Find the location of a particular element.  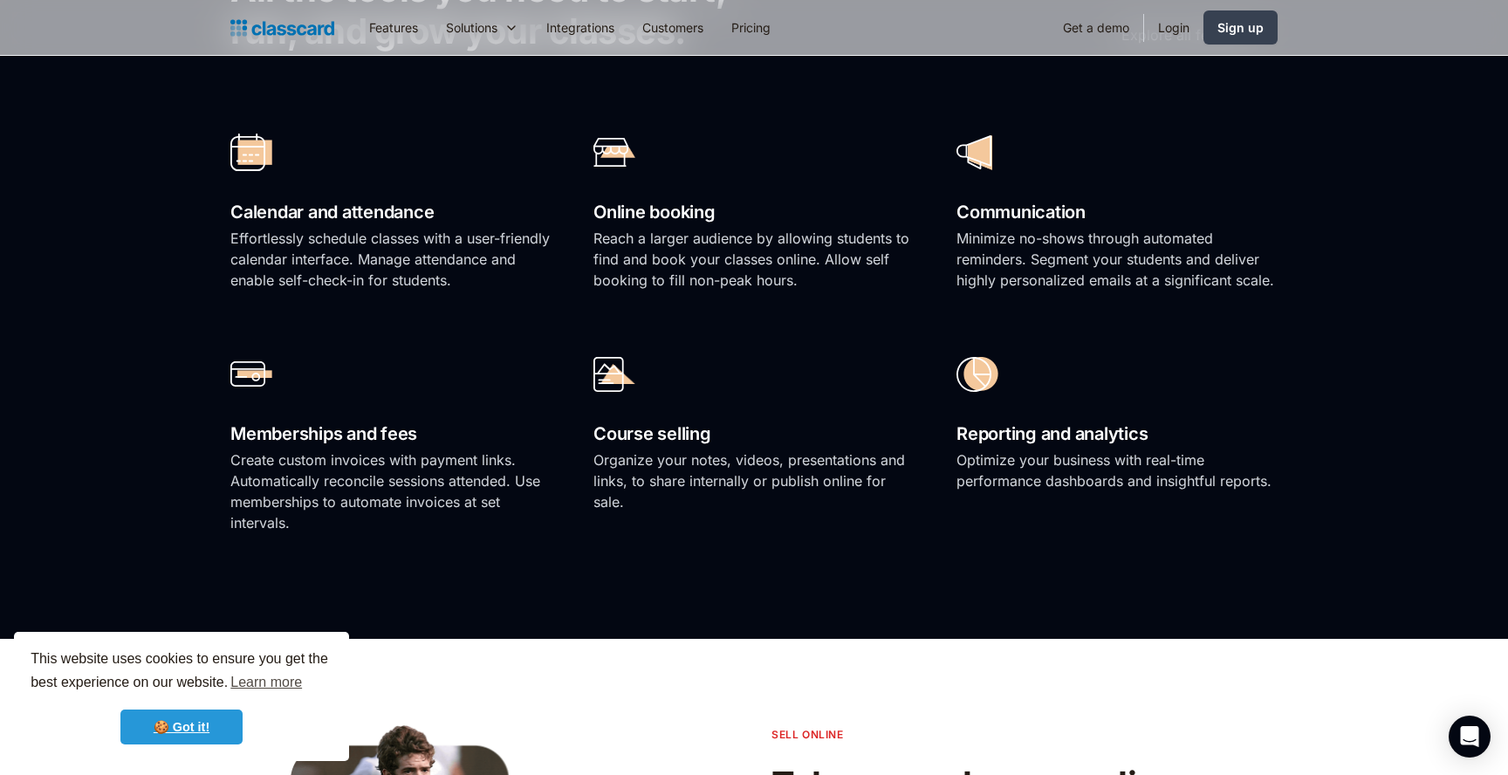

h2: Communication is located at coordinates (1117, 212).